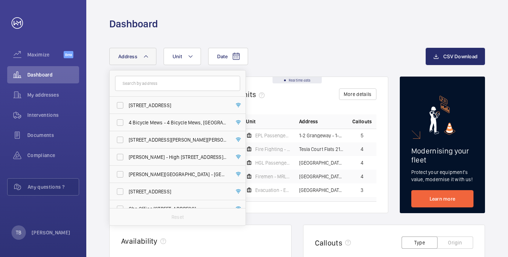  Describe the element at coordinates (328, 243) in the screenshot. I see `h2: Callouts` at that location.